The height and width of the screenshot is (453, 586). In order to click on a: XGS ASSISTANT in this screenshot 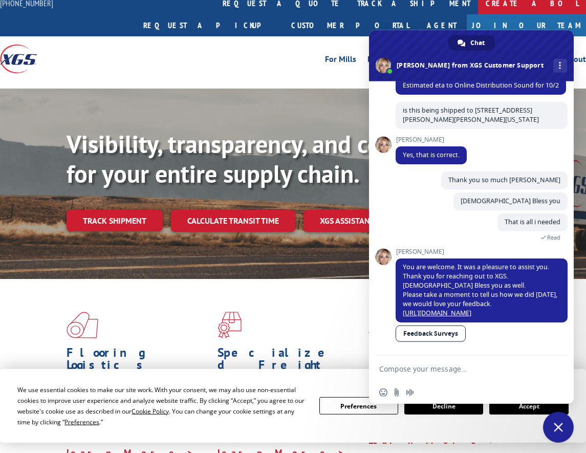, I will do `click(347, 220)`.